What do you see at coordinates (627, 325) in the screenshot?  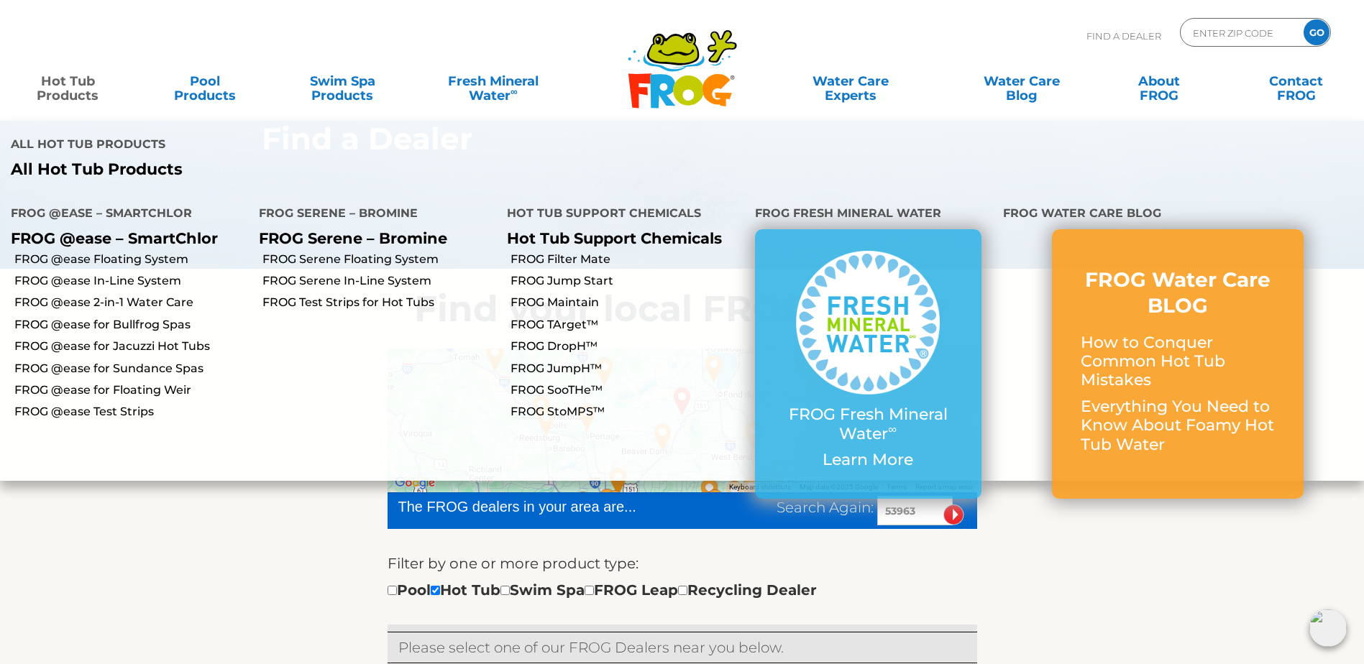 I see `a: FROG TArget™` at bounding box center [627, 325].